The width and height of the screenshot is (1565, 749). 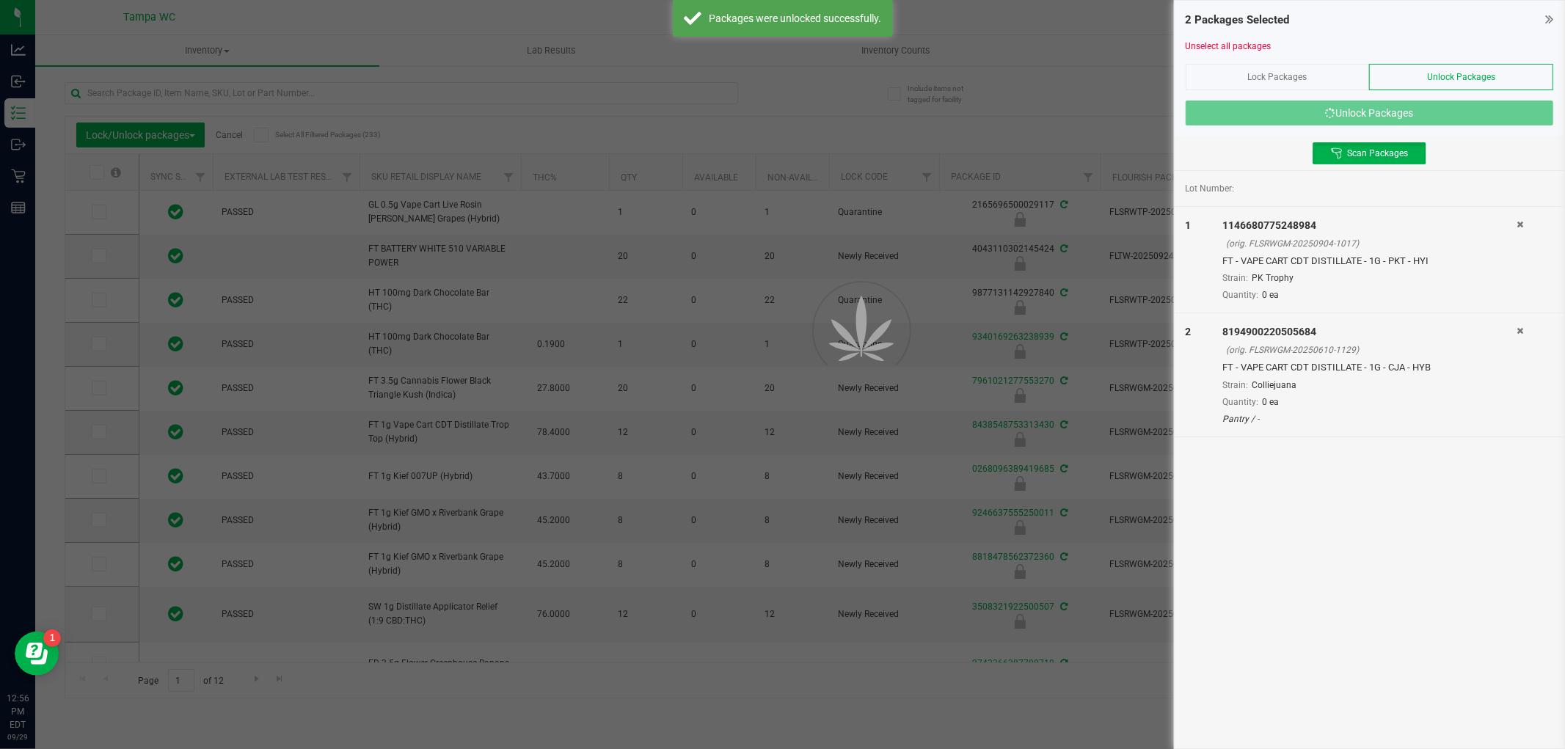 I want to click on span: Colliejuana, so click(x=1274, y=385).